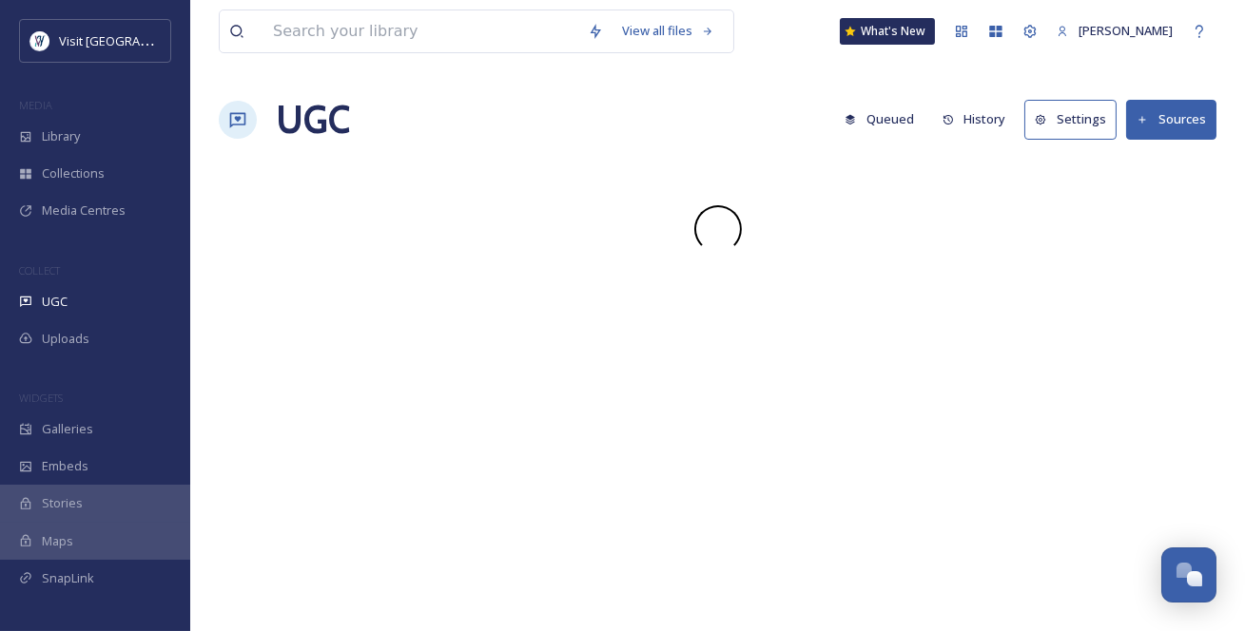 This screenshot has height=631, width=1245. What do you see at coordinates (65, 466) in the screenshot?
I see `span: Embeds` at bounding box center [65, 466].